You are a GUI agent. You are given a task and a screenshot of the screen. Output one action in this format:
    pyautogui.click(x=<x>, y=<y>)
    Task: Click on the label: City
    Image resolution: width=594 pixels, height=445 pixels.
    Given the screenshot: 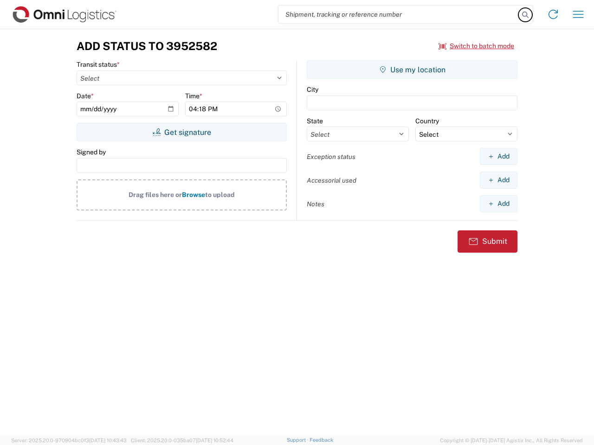 What is the action you would take?
    pyautogui.click(x=312, y=89)
    